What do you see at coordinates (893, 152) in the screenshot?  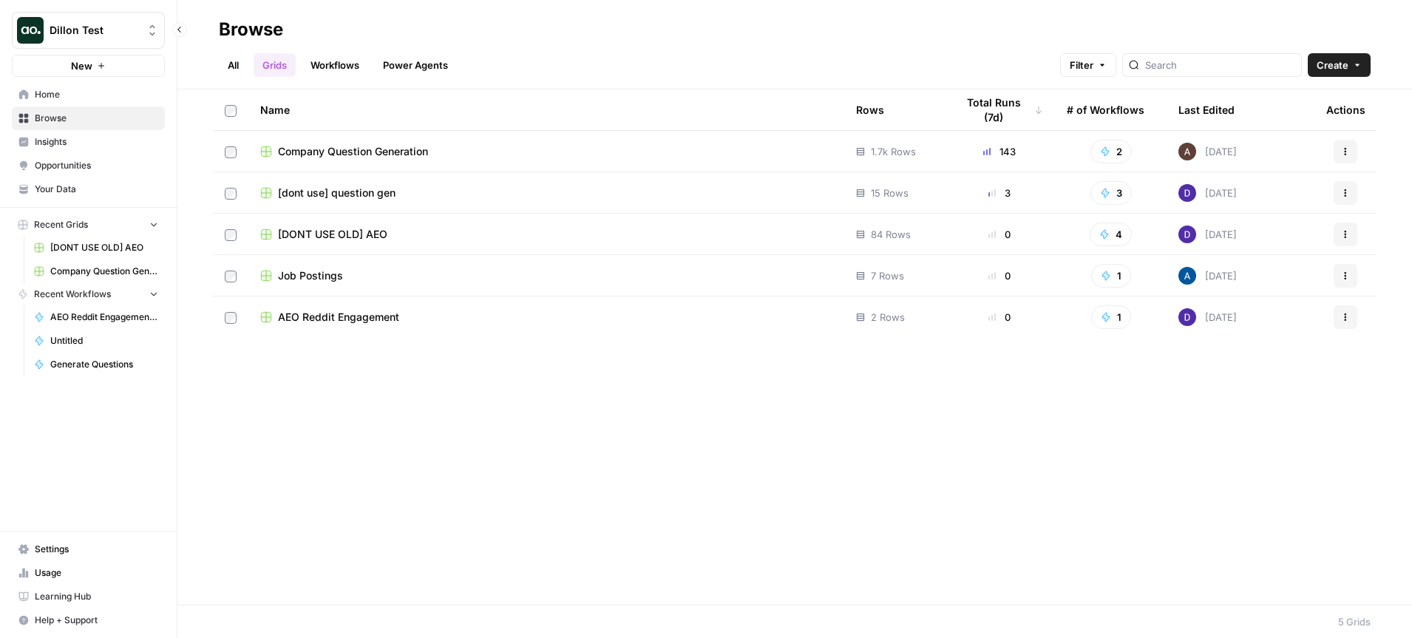 I see `span: 1.7k Rows` at bounding box center [893, 152].